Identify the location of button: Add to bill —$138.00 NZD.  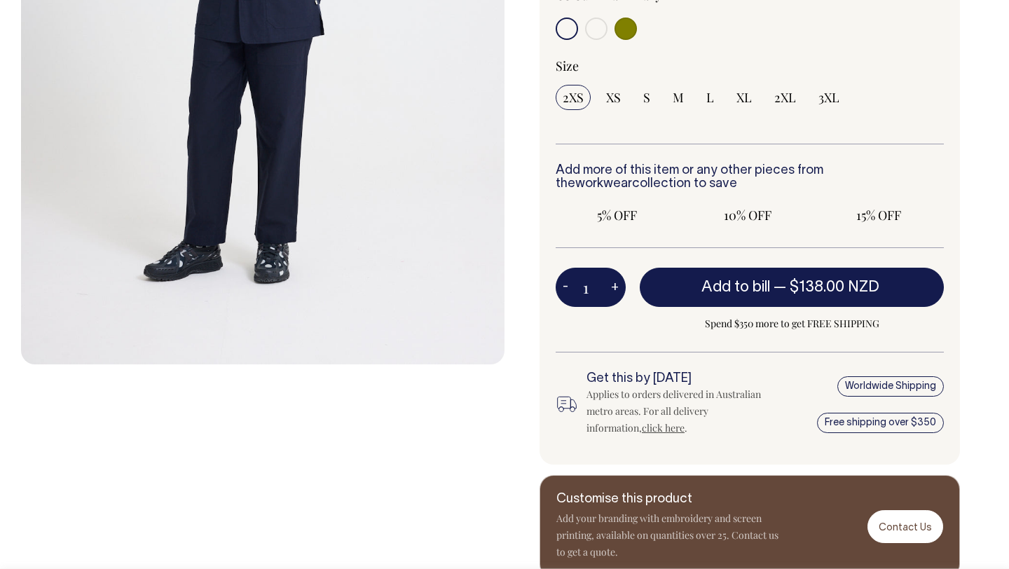
(792, 287).